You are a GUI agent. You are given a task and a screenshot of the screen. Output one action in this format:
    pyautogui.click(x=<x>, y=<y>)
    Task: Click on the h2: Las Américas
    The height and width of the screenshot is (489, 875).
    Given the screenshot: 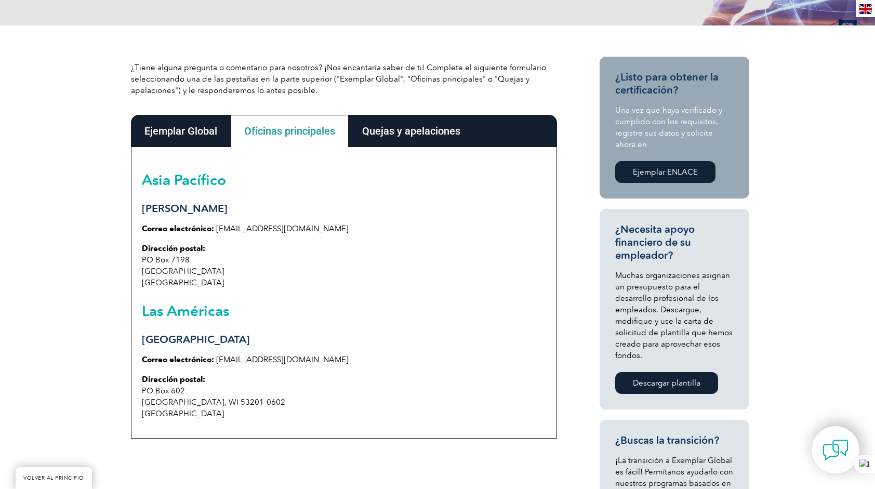 What is the action you would take?
    pyautogui.click(x=344, y=311)
    